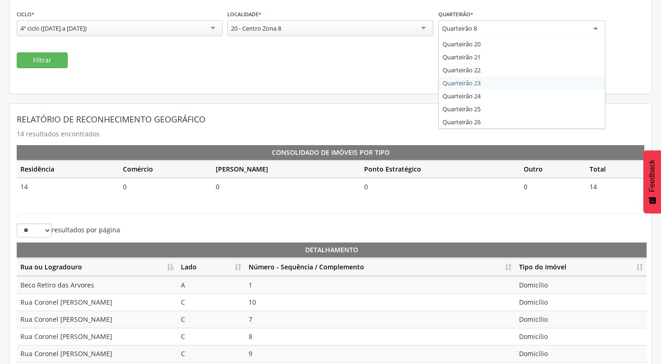 The height and width of the screenshot is (364, 661). I want to click on p: 14 resultados encontrados, so click(330, 134).